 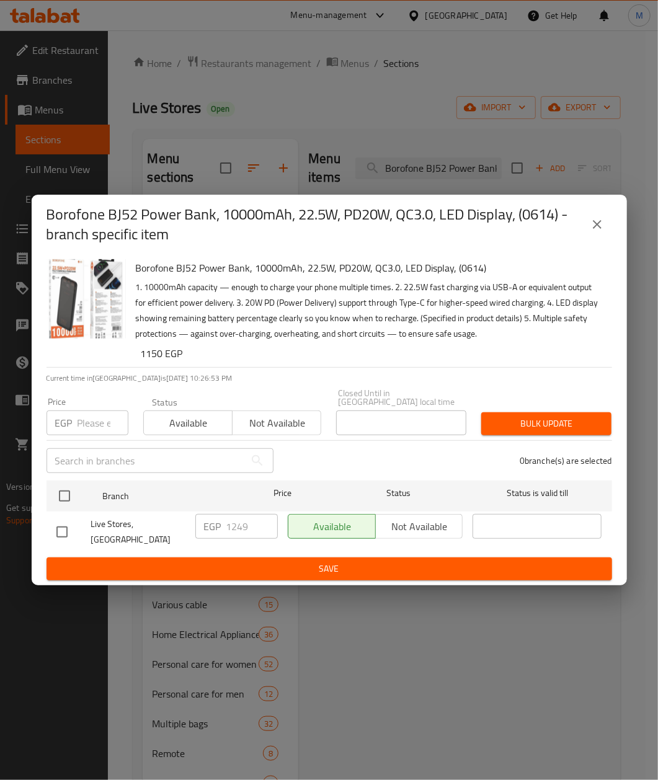 I want to click on img: Borofone BJ52 Power Bank, 10000mAh, 22.5W, PD20W, QC3.0, LED Display, (0614), so click(x=86, y=299).